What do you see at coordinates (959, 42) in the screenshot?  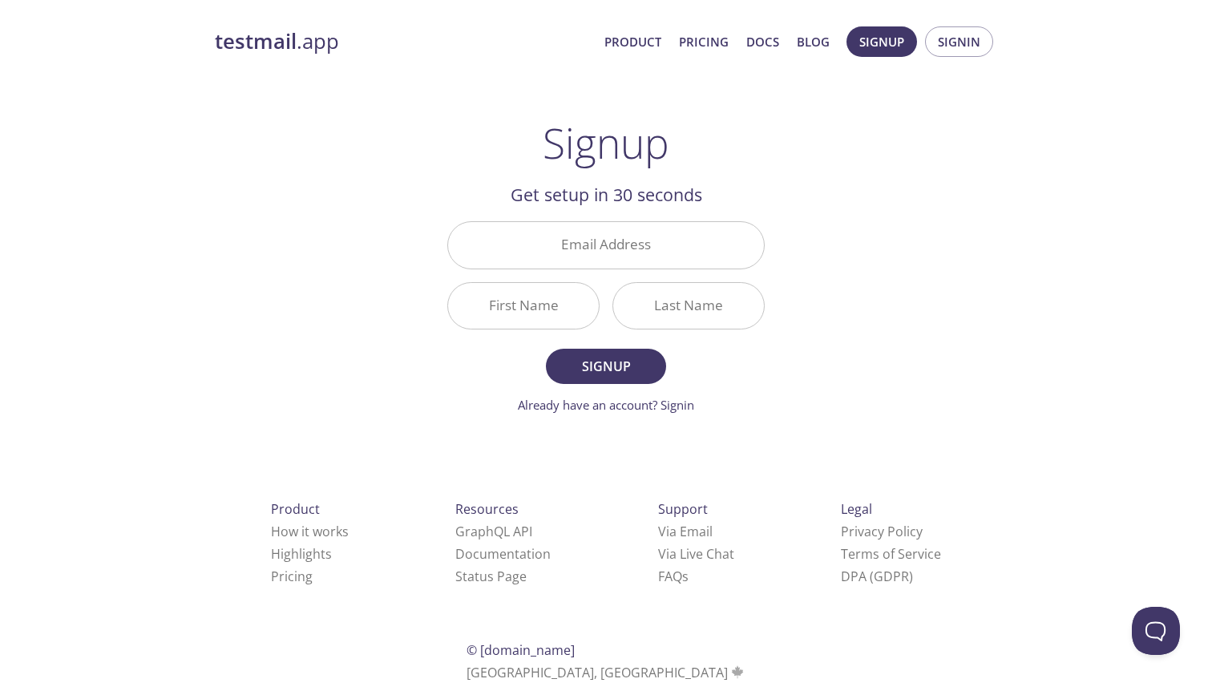 I see `button: Signin` at bounding box center [959, 42].